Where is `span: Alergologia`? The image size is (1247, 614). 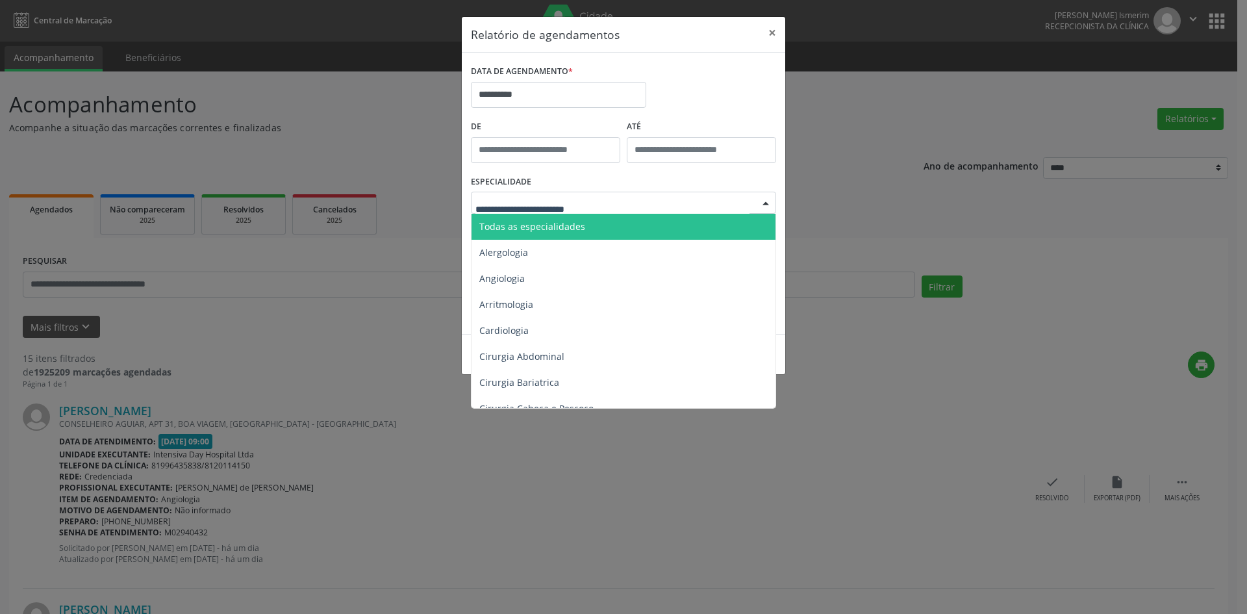
span: Alergologia is located at coordinates (503, 252).